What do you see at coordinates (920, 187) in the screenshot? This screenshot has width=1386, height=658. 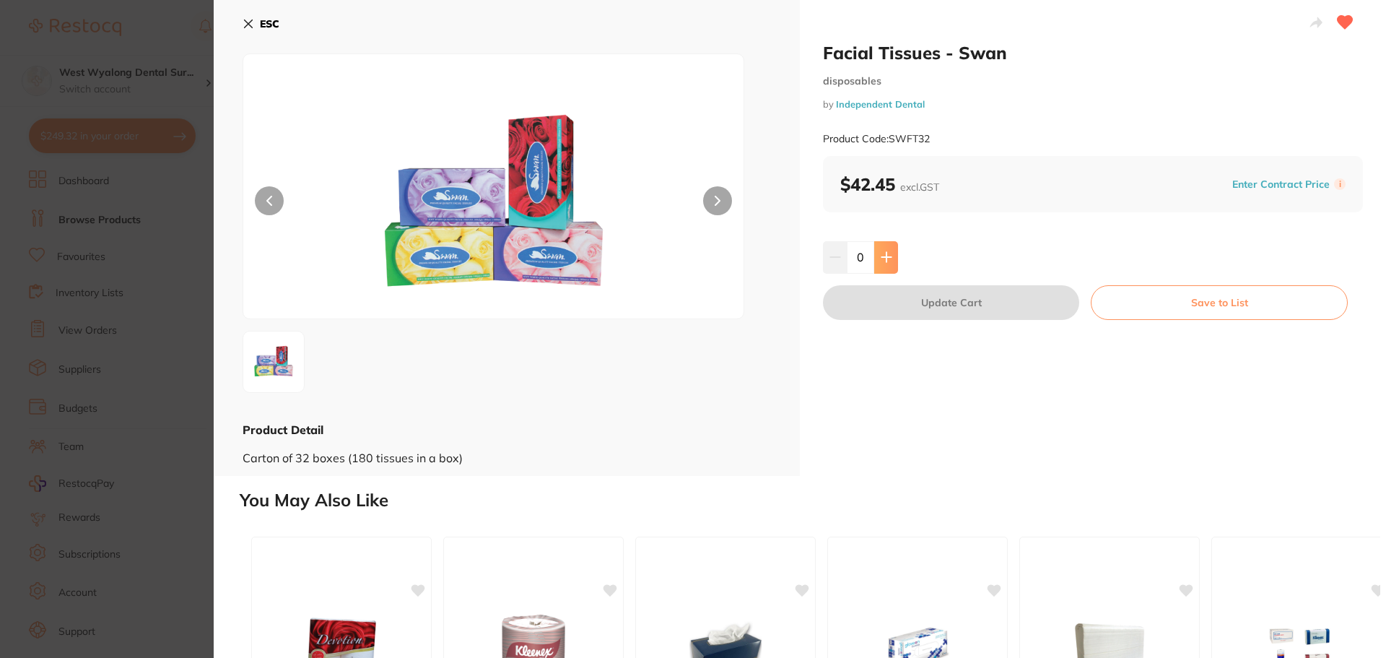 I see `span: excl. GST` at bounding box center [920, 187].